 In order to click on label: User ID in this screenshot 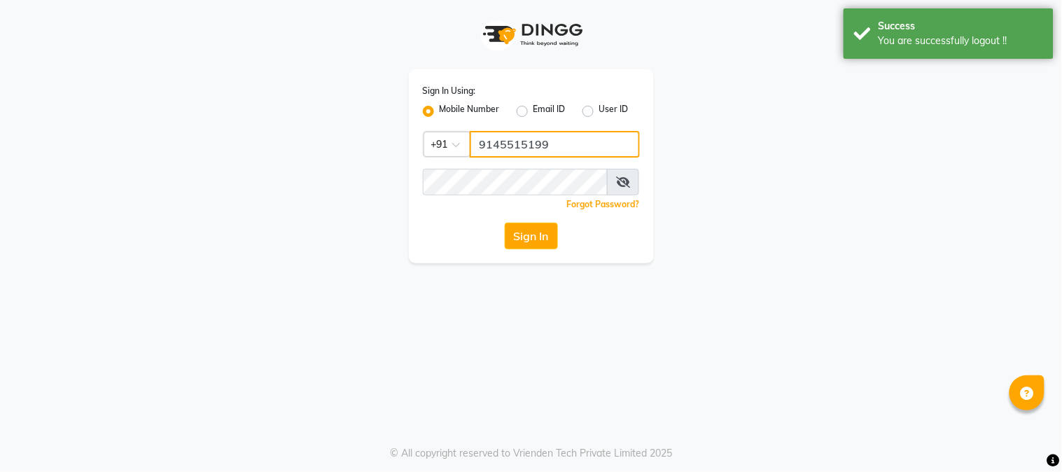, I will do `click(614, 111)`.